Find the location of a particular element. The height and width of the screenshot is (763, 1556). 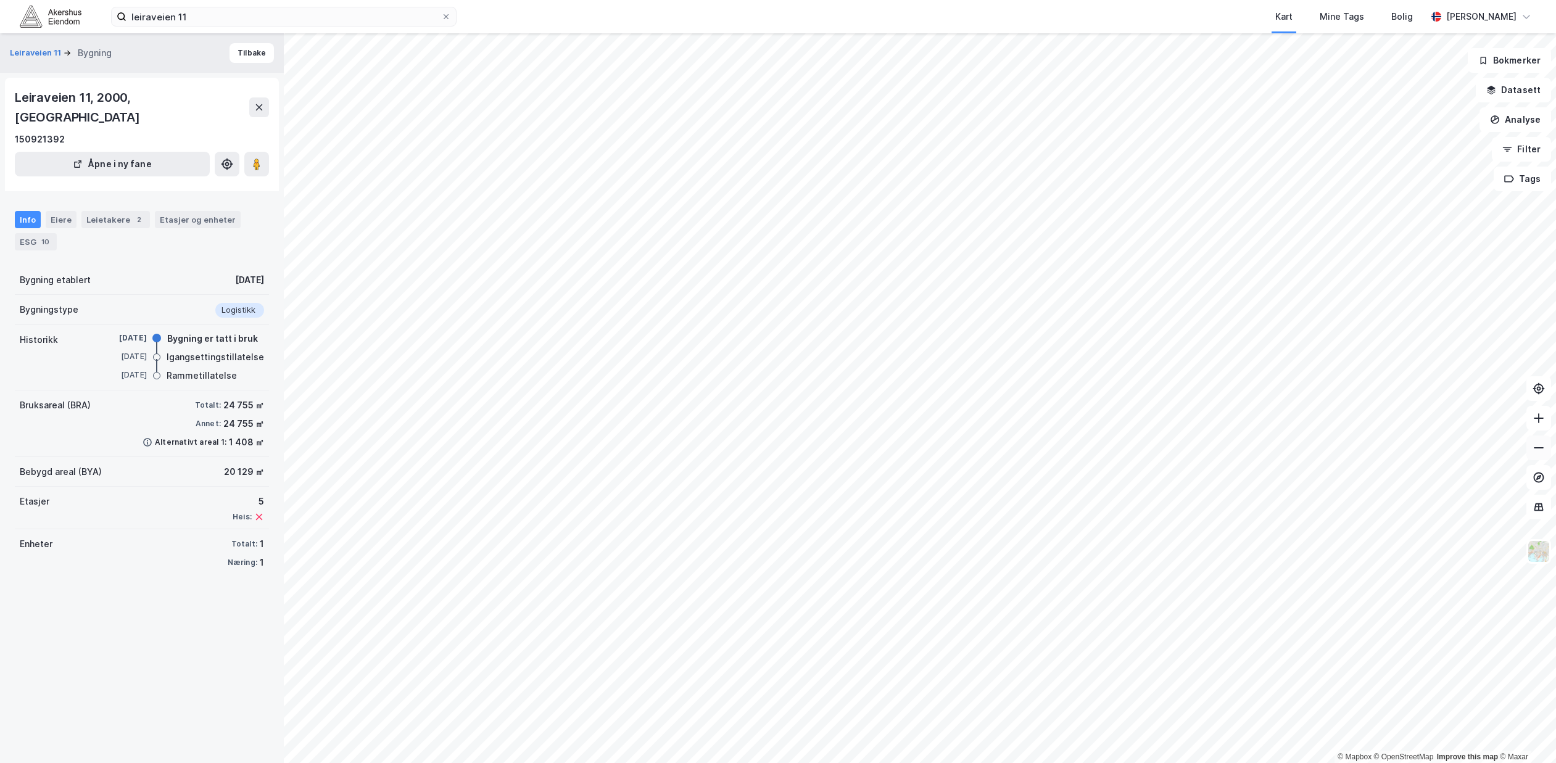

div: Bygning etablert is located at coordinates (55, 280).